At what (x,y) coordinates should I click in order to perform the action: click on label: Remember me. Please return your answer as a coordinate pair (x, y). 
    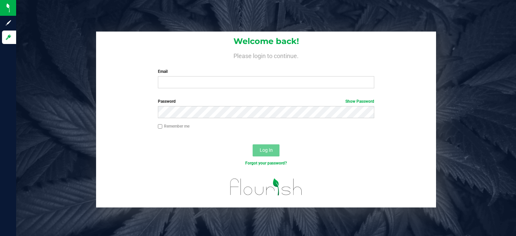
    Looking at the image, I should click on (174, 126).